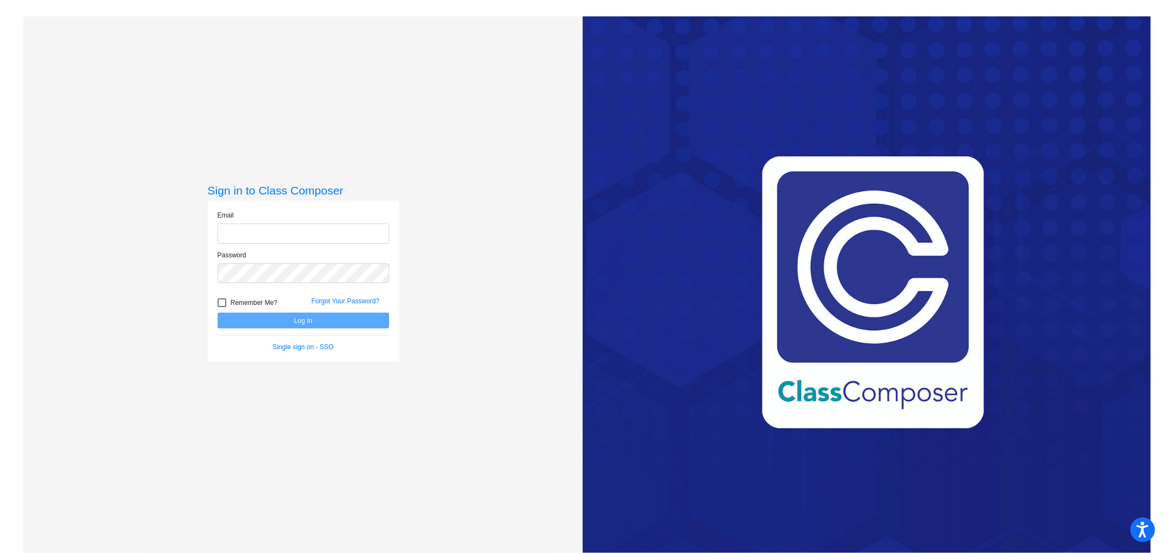 The height and width of the screenshot is (553, 1166). What do you see at coordinates (226, 215) in the screenshot?
I see `label: Email` at bounding box center [226, 215].